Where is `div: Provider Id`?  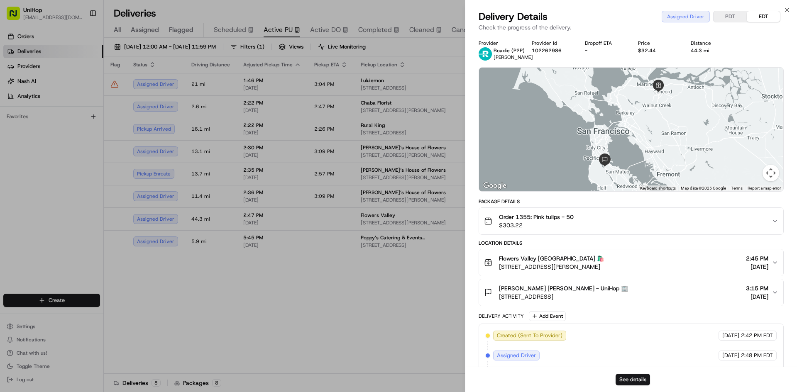 div: Provider Id is located at coordinates (552, 43).